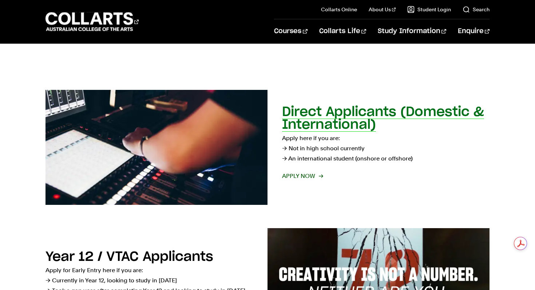 This screenshot has height=290, width=535. What do you see at coordinates (339, 9) in the screenshot?
I see `a: Collarts Online` at bounding box center [339, 9].